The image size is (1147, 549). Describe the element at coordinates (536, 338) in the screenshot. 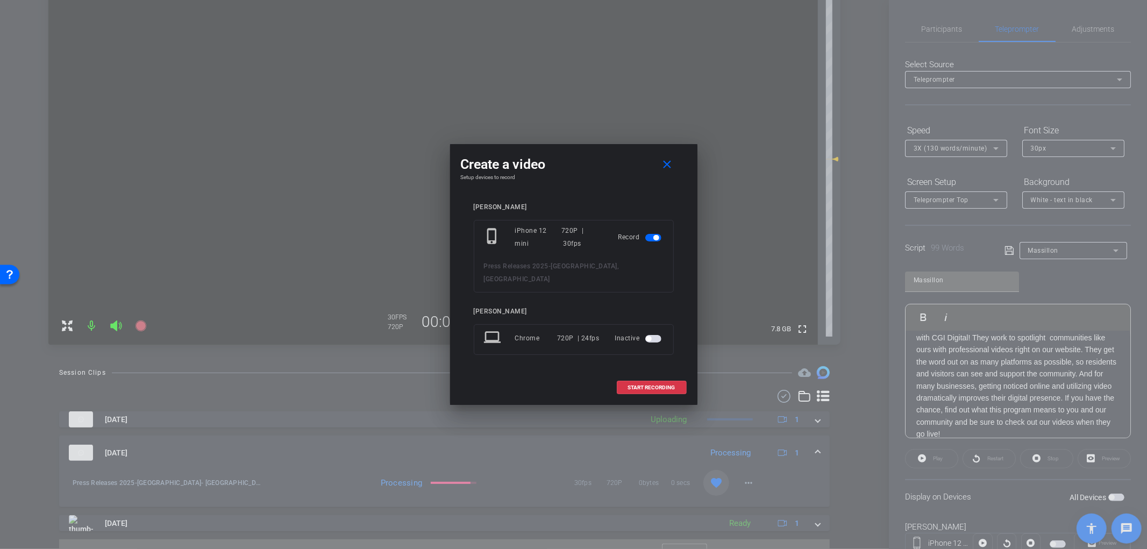

I see `div: Chrome` at that location.